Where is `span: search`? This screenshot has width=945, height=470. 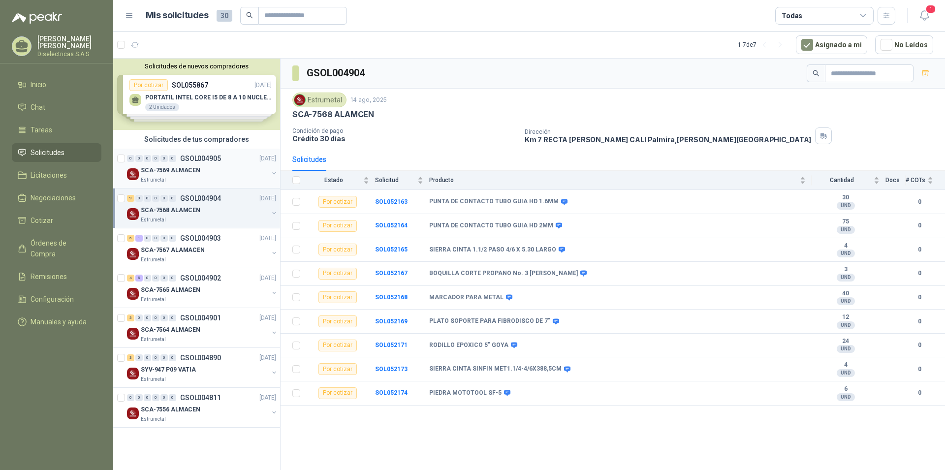
span: search is located at coordinates (249, 15).